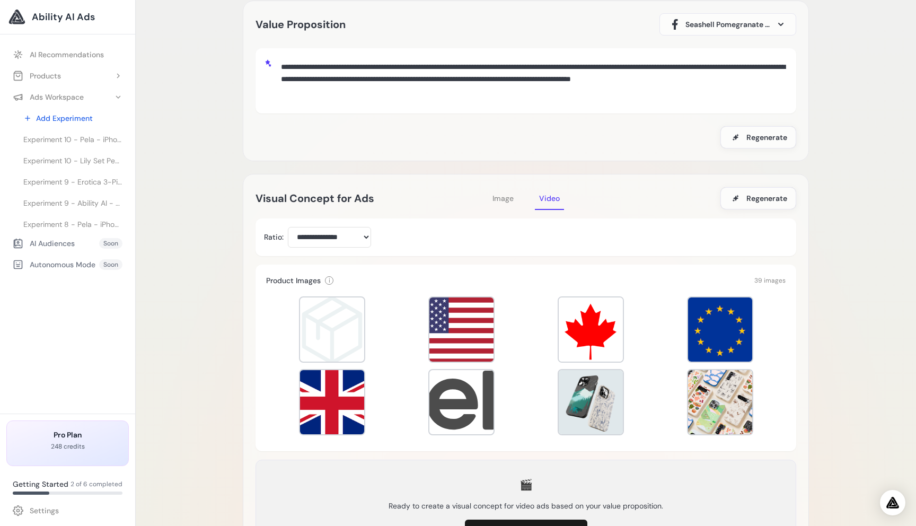 This screenshot has height=526, width=916. I want to click on p: Ready to create a visual concept for video ads based on your value proposition., so click(526, 506).